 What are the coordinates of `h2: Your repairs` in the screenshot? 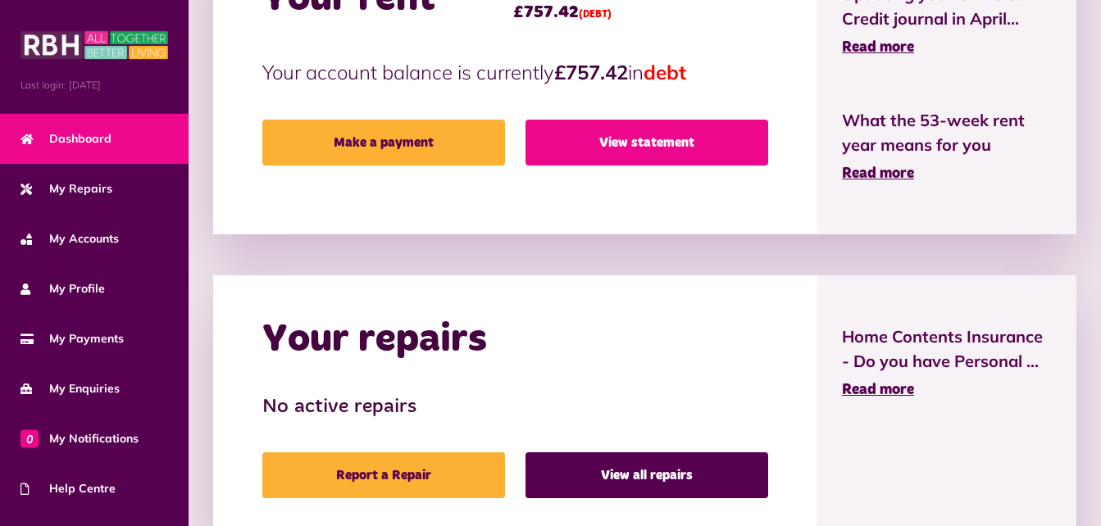 It's located at (375, 340).